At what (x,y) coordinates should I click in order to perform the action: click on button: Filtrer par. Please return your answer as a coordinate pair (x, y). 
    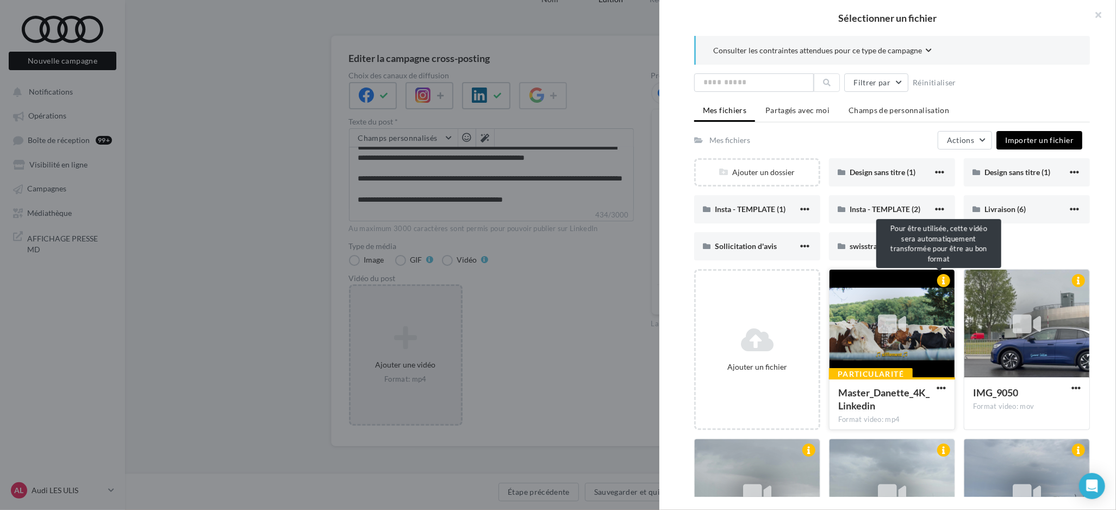
    Looking at the image, I should click on (877, 83).